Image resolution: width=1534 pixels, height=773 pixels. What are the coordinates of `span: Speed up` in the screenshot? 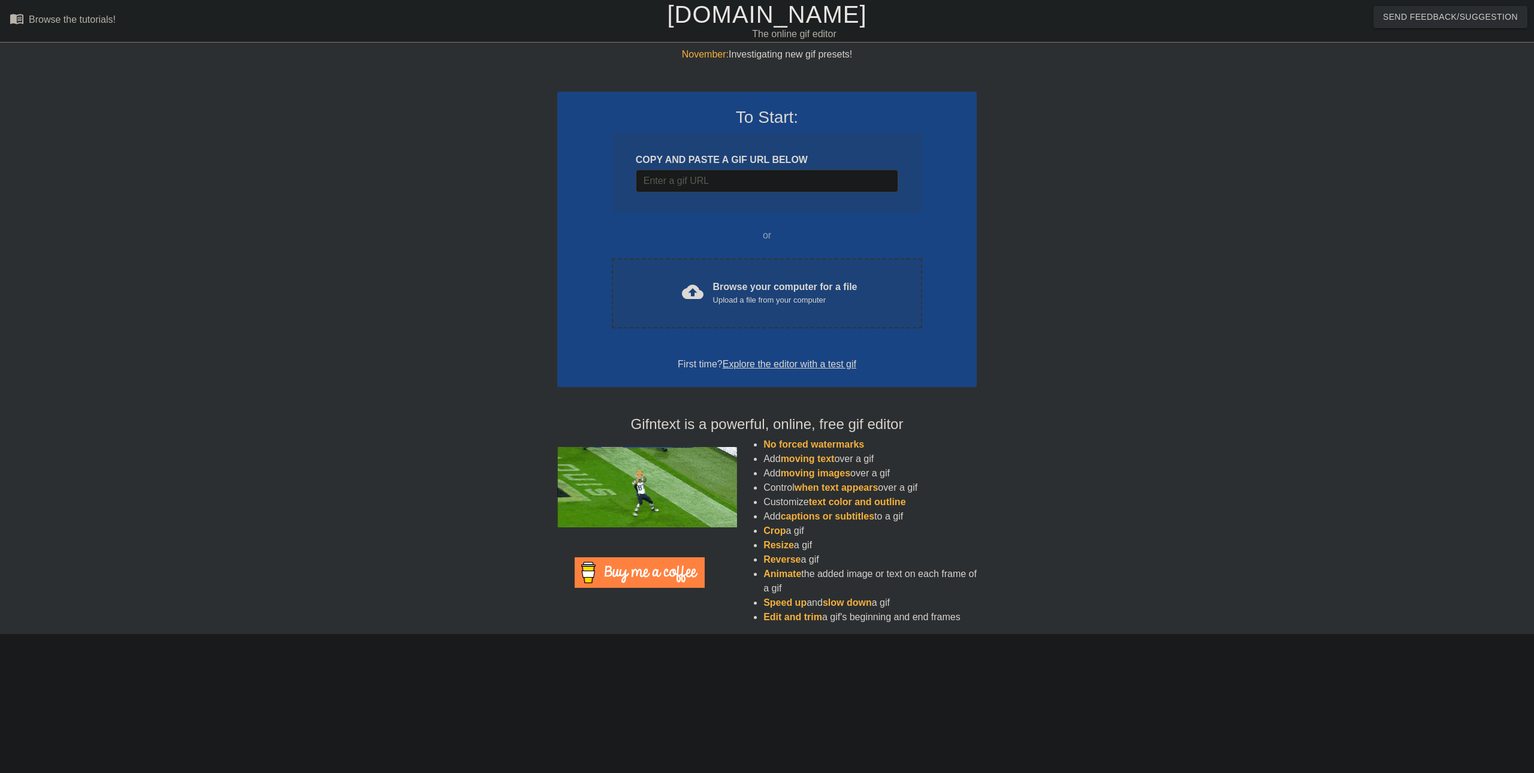 It's located at (785, 602).